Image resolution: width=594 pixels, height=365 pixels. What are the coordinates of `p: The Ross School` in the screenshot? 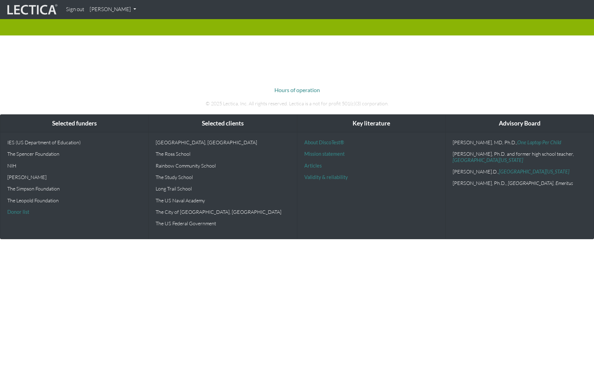 It's located at (223, 154).